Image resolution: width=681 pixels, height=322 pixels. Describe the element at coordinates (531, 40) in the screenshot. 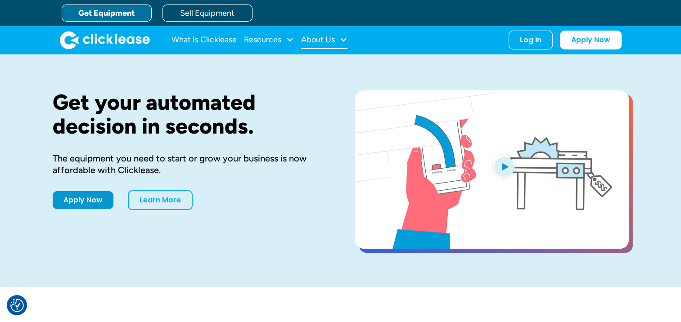

I see `div: Log In` at that location.